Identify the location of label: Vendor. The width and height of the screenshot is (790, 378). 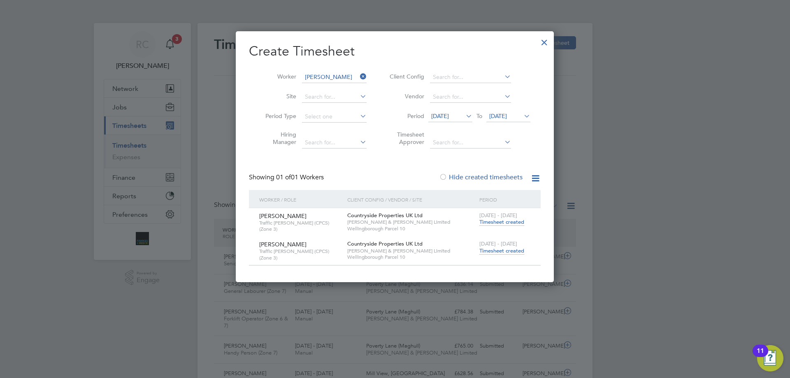
(406, 96).